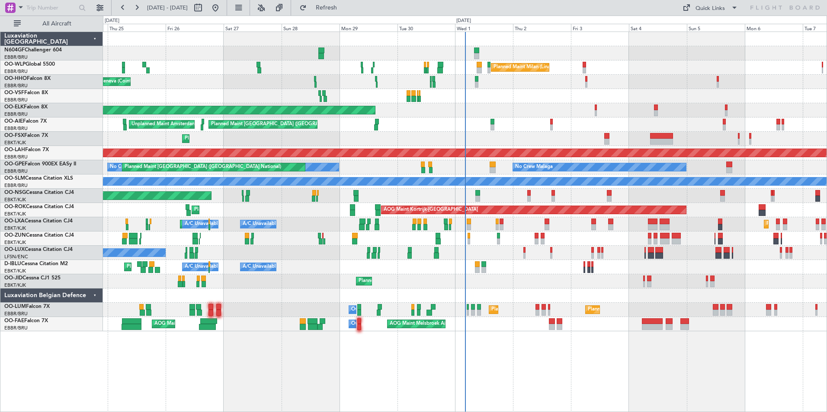  What do you see at coordinates (13, 264) in the screenshot?
I see `span: D-IBLU` at bounding box center [13, 264].